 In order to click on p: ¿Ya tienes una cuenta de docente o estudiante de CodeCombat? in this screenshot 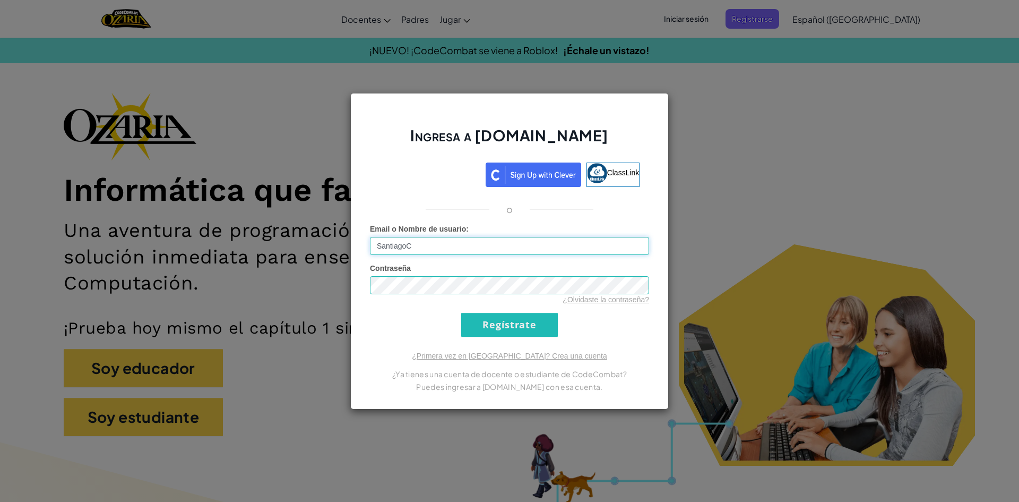, I will do `click(509, 374)`.